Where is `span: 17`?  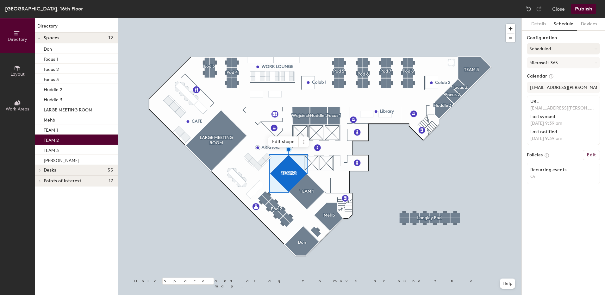
span: 17 is located at coordinates (111, 181).